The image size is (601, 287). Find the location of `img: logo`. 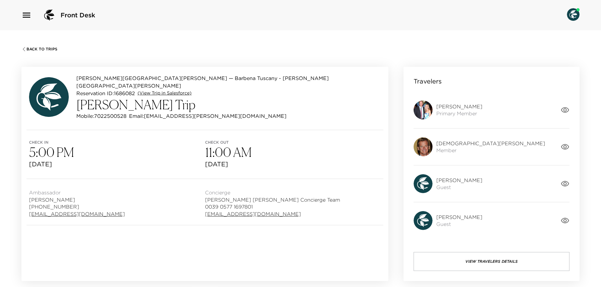

img: logo is located at coordinates (49, 15).